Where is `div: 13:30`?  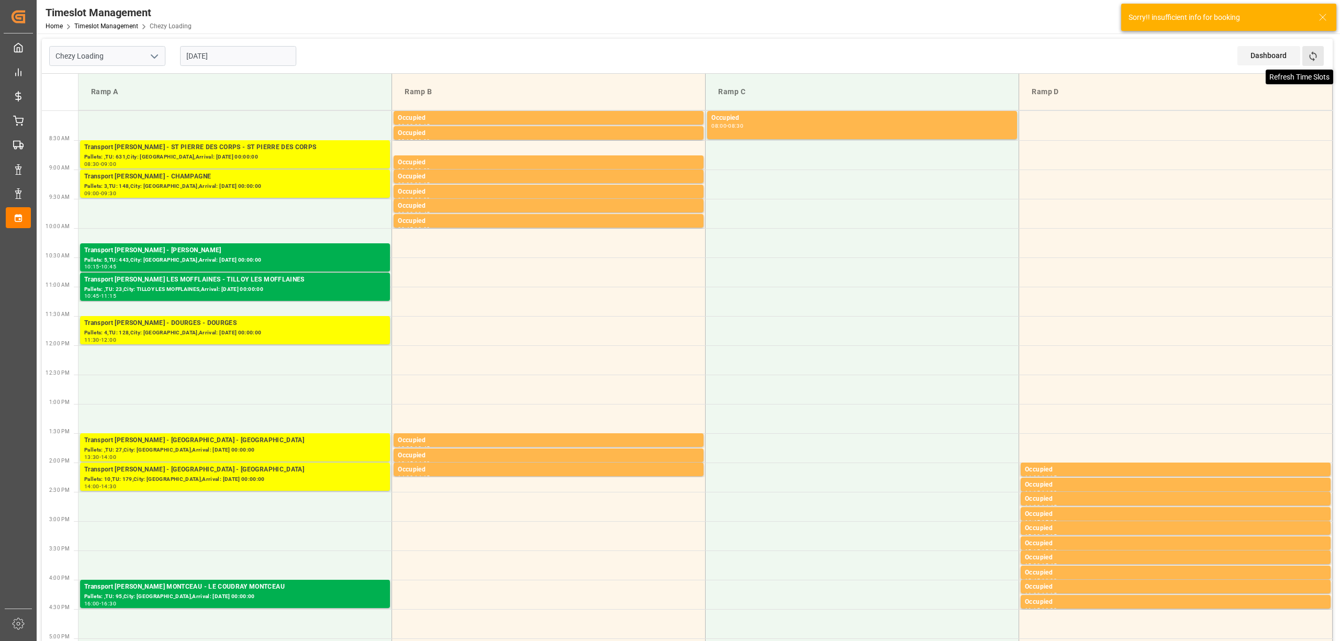
div: 13:30 is located at coordinates (405, 448).